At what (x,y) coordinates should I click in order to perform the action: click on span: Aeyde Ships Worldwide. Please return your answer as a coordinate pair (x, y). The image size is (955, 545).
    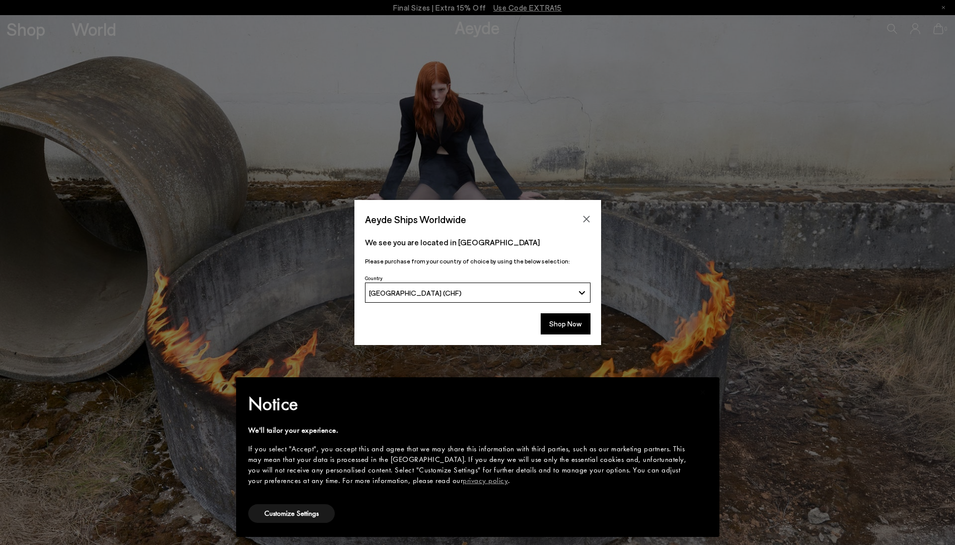
    Looking at the image, I should click on (415, 219).